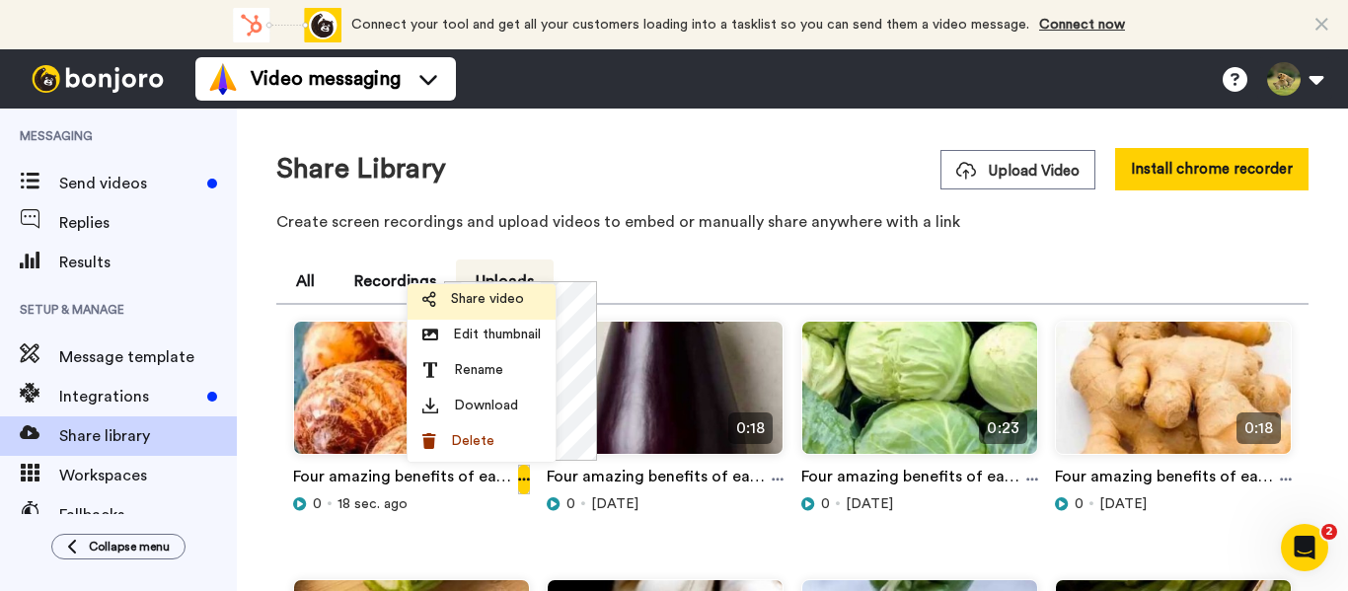  What do you see at coordinates (395, 281) in the screenshot?
I see `button: Recordings` at bounding box center [395, 281].